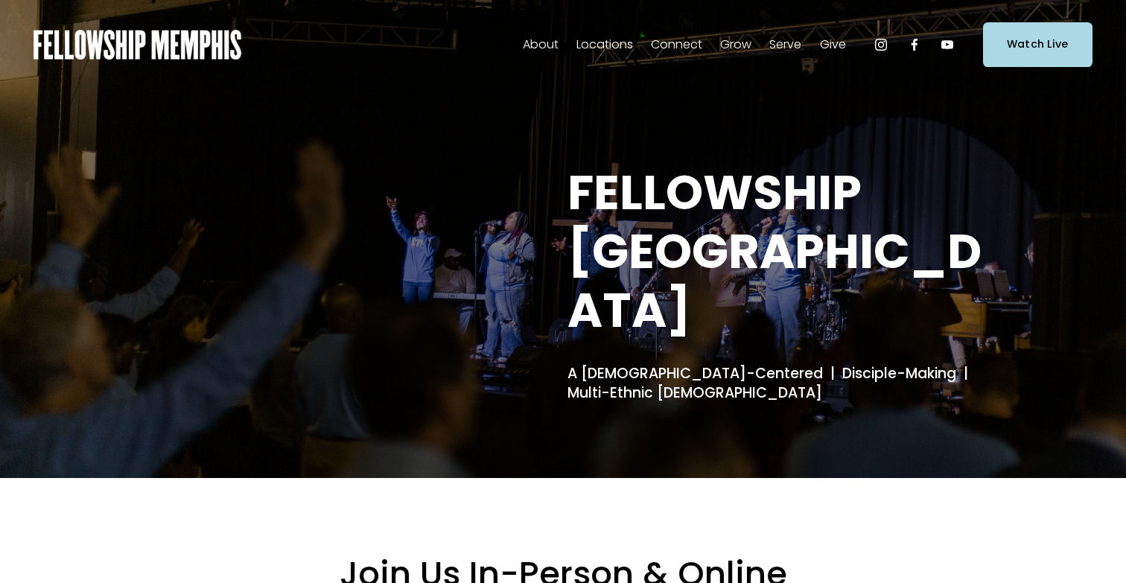 The image size is (1126, 583). Describe the element at coordinates (676, 45) in the screenshot. I see `span: Connect` at that location.